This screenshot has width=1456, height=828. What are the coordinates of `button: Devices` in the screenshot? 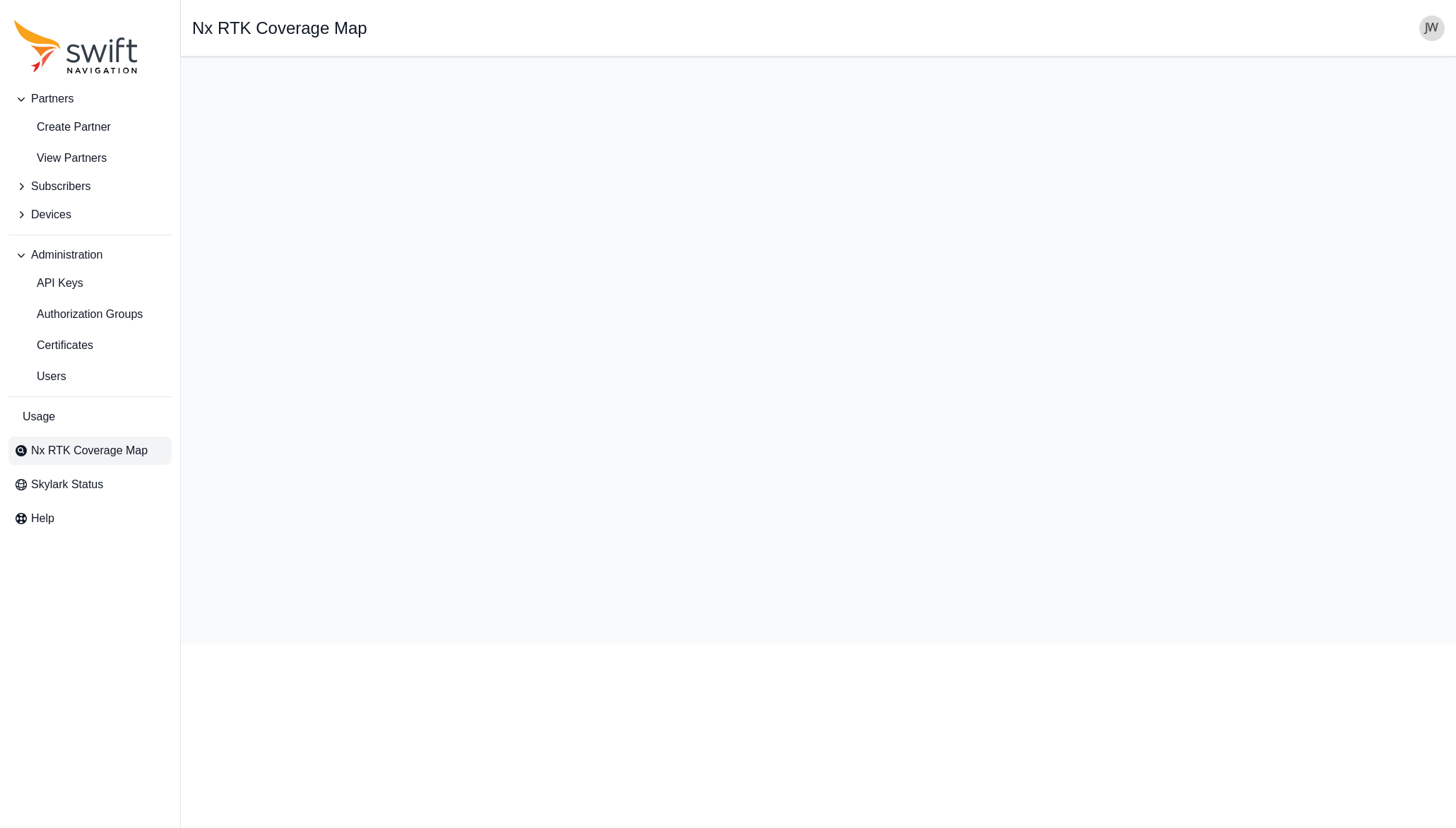 It's located at (90, 215).